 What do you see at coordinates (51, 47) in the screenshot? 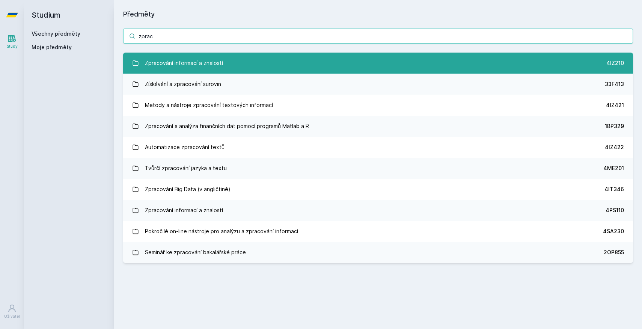
I see `span: Moje předměty` at bounding box center [51, 47].